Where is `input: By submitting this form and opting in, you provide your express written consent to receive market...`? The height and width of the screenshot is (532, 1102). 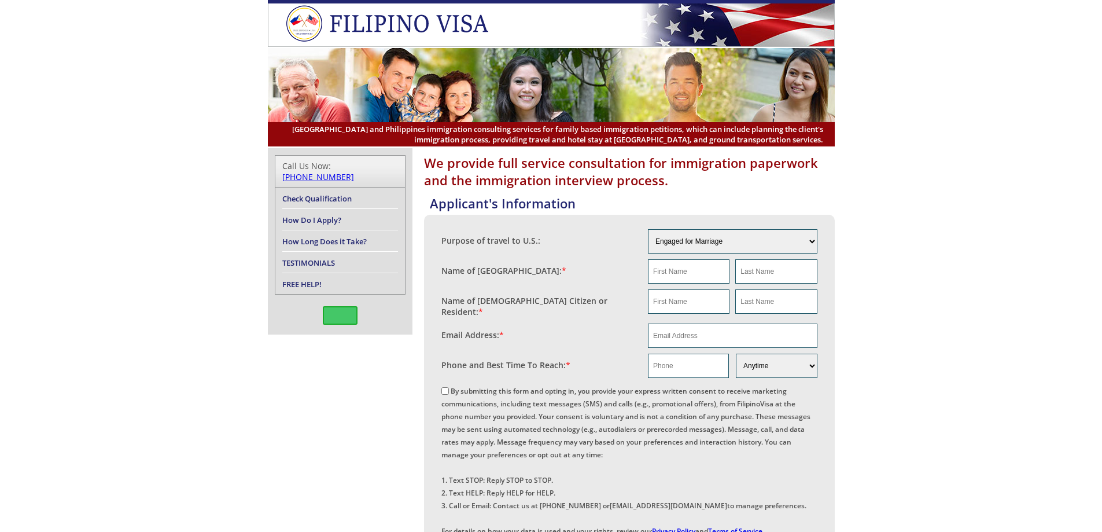 input: By submitting this form and opting in, you provide your express written consent to receive market... is located at coordinates (445, 390).